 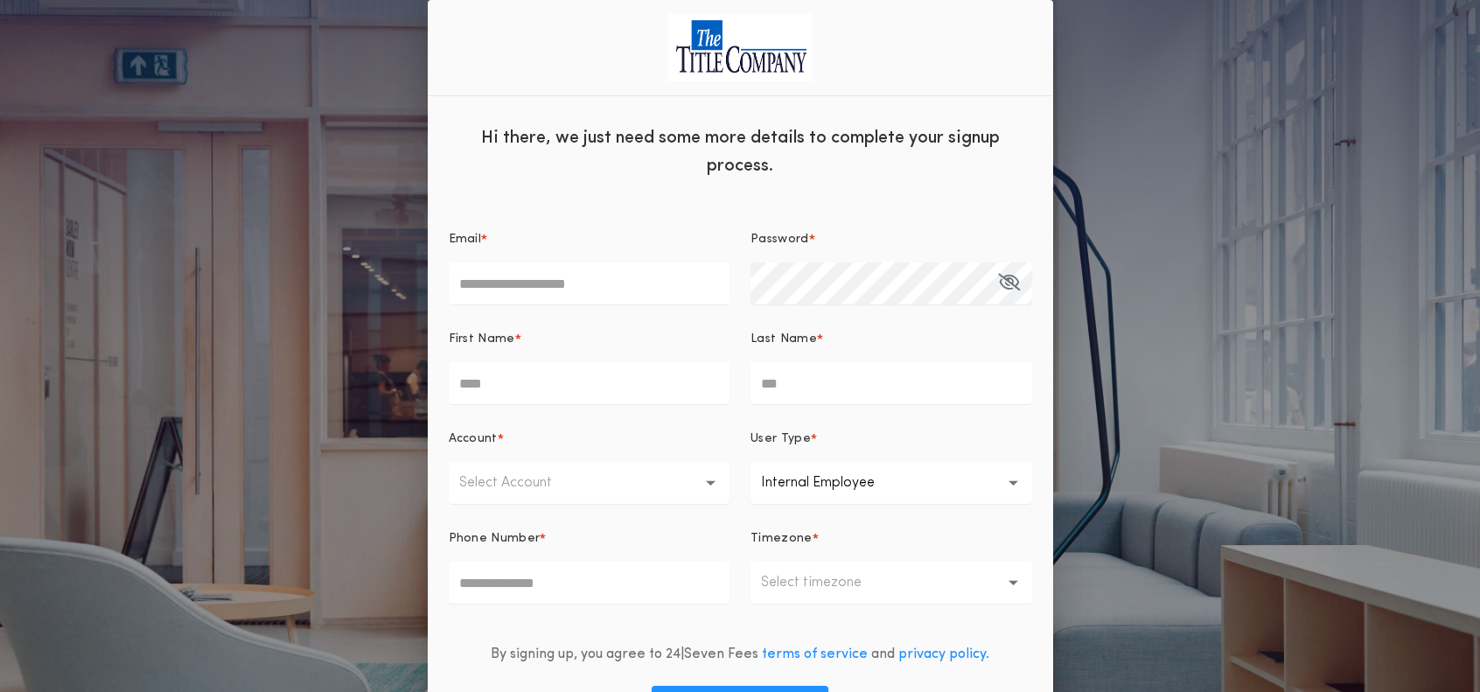 I want to click on p: Account, so click(x=473, y=439).